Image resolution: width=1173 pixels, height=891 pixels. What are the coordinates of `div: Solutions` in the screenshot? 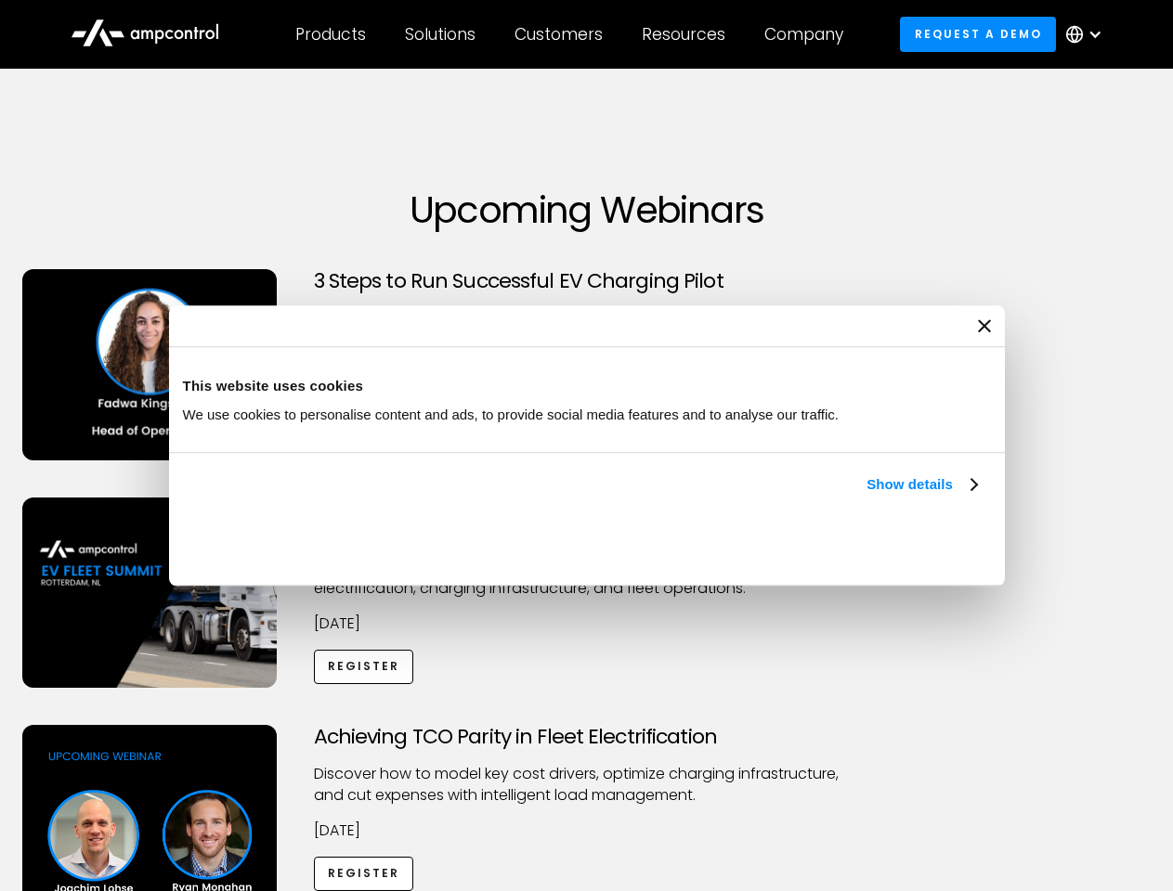 It's located at (440, 34).